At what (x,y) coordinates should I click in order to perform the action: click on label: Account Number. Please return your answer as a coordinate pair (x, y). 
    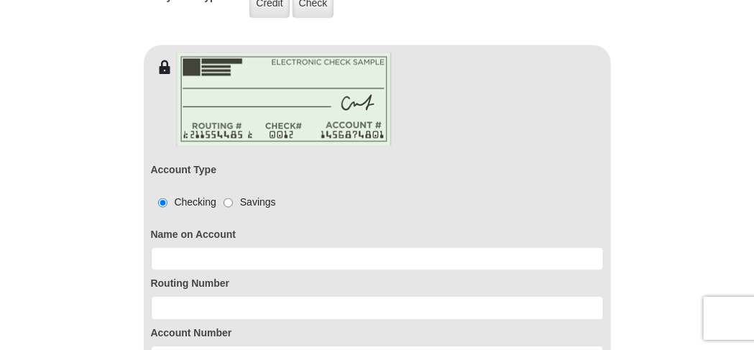
    Looking at the image, I should click on (377, 333).